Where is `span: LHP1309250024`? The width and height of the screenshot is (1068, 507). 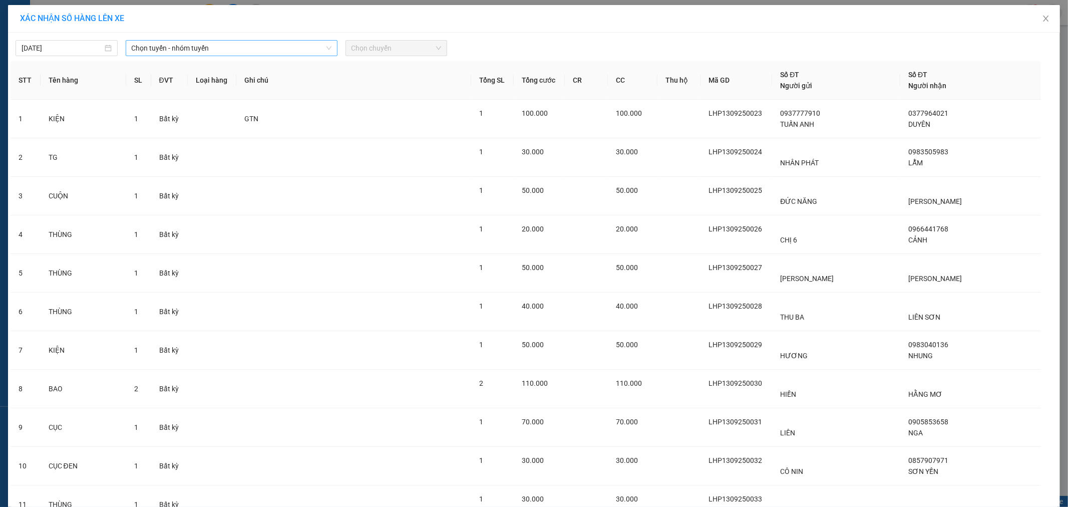
span: LHP1309250024 is located at coordinates (736, 152).